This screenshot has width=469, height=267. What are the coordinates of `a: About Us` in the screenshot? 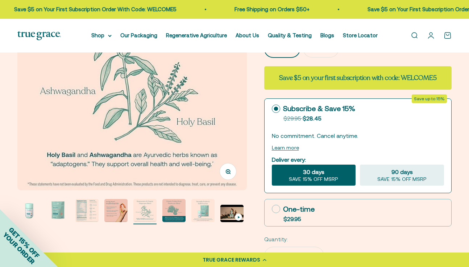 It's located at (247, 35).